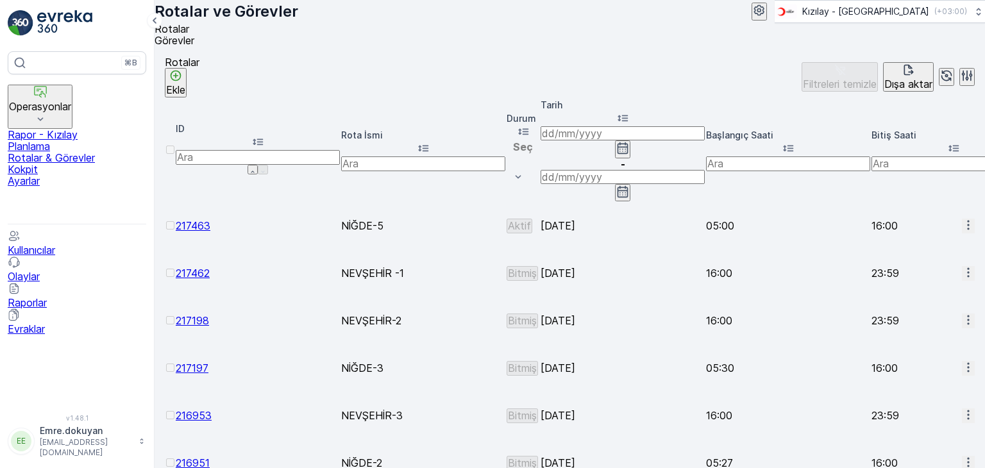 This screenshot has width=985, height=468. What do you see at coordinates (77, 181) in the screenshot?
I see `a: Ayarlar` at bounding box center [77, 181].